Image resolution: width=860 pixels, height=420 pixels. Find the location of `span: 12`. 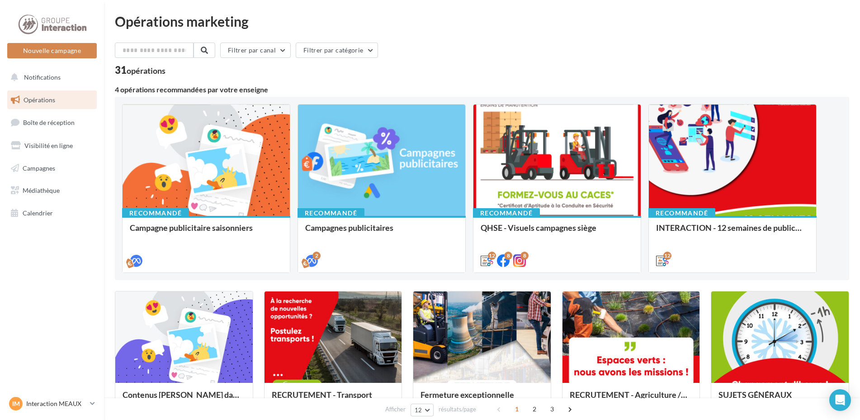

span: 12 is located at coordinates (418, 410).